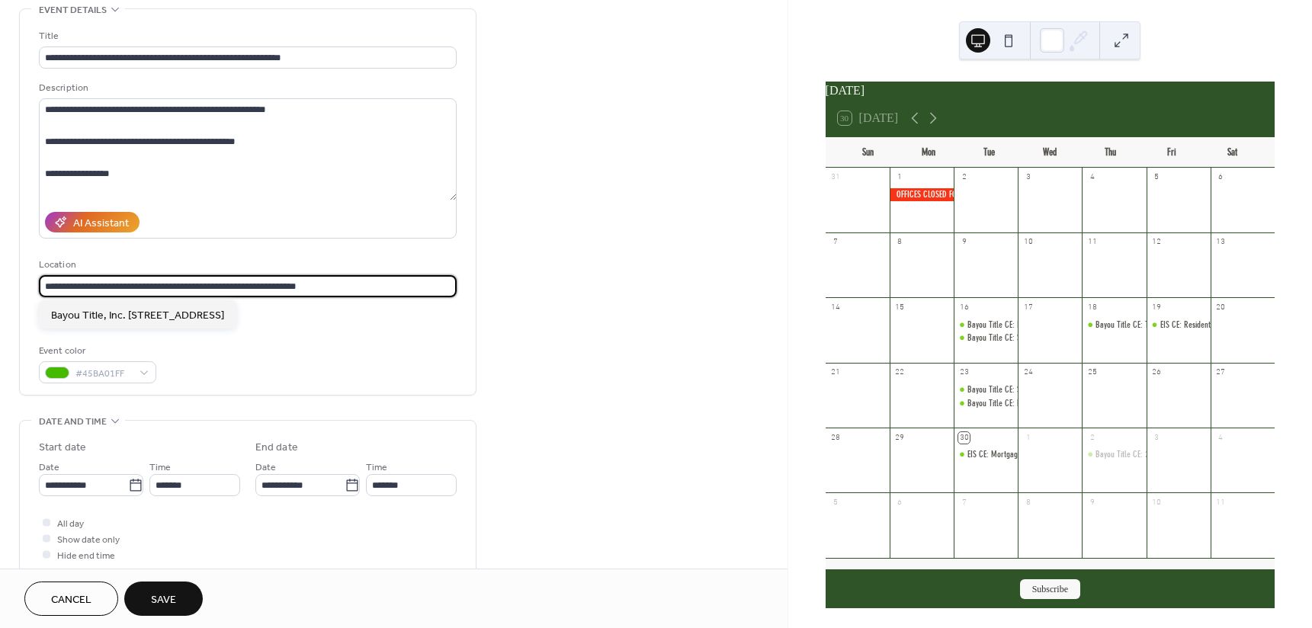  Describe the element at coordinates (1111, 153) in the screenshot. I see `div: Thu` at that location.